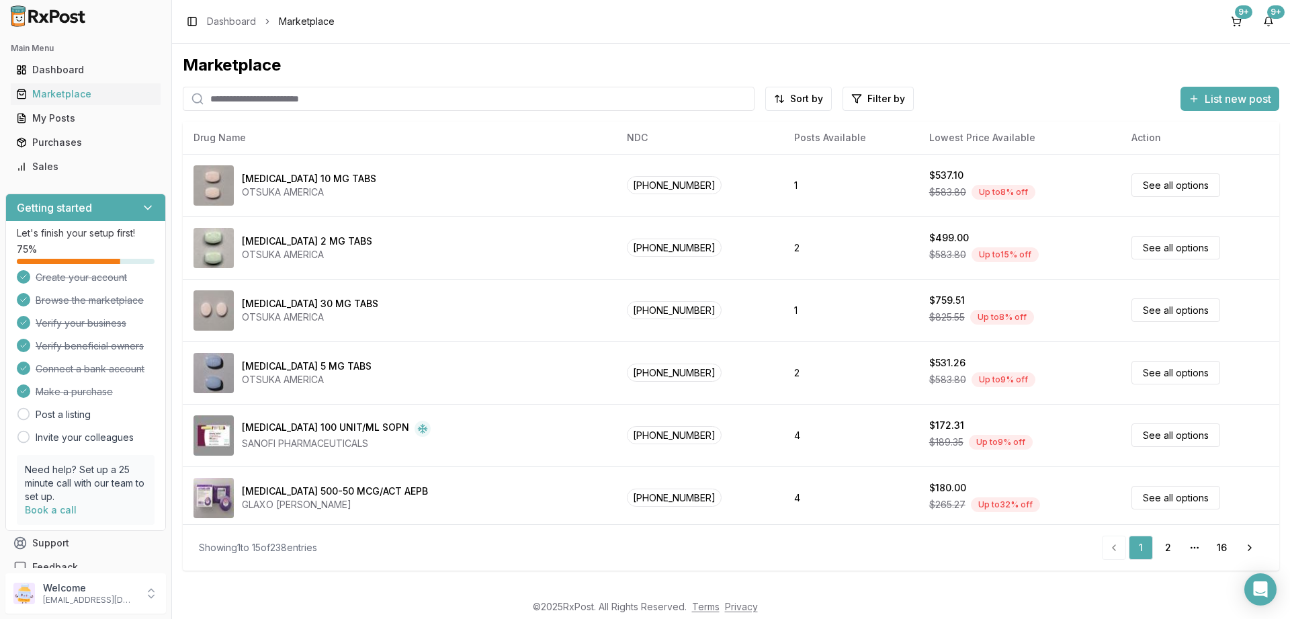 Image resolution: width=1290 pixels, height=619 pixels. What do you see at coordinates (85, 118) in the screenshot?
I see `a: My Posts` at bounding box center [85, 118].